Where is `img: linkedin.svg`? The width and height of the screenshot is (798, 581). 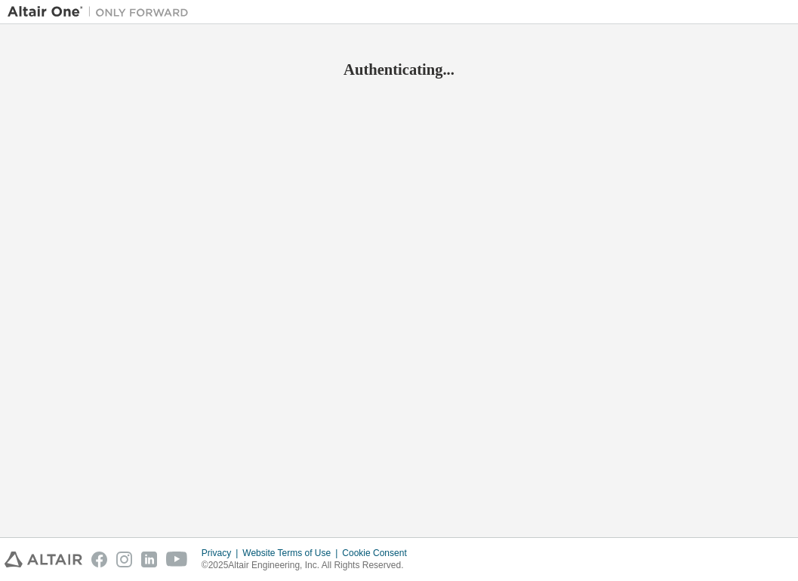 img: linkedin.svg is located at coordinates (149, 559).